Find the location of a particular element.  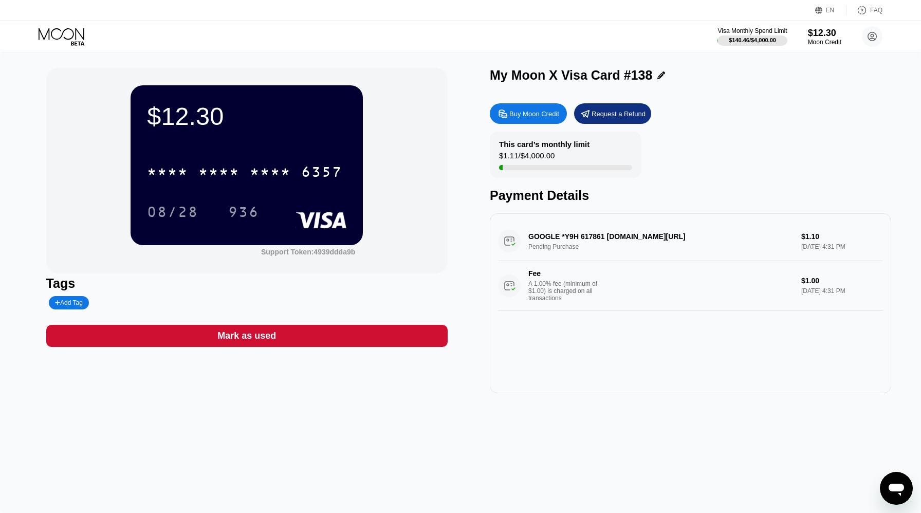

div: $12.30Moon Credit is located at coordinates (824, 36).